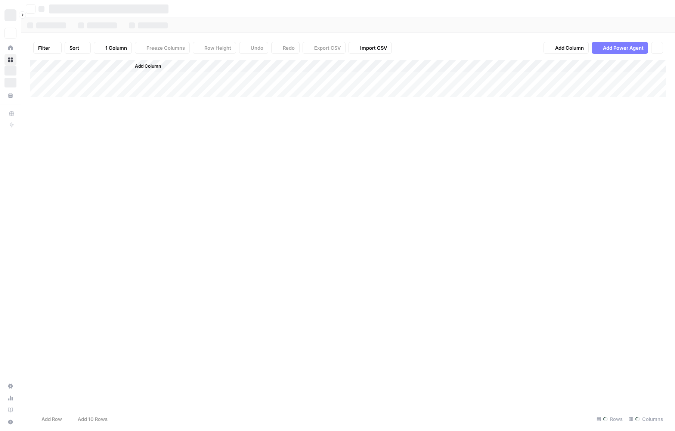  I want to click on a: Your Data, so click(10, 96).